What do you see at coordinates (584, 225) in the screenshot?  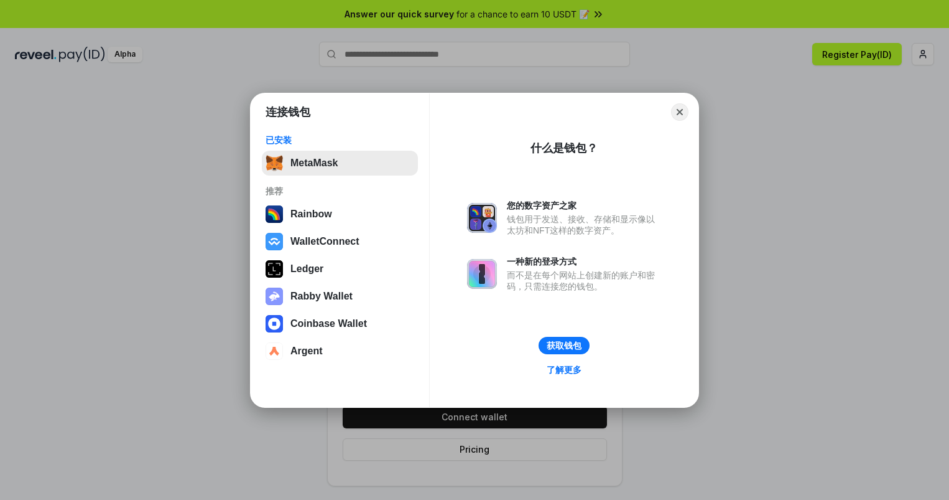 I see `div: 钱包用于发送、接收、存储和显示像以太坊和NFT这样的数字资产。` at bounding box center [584, 225].